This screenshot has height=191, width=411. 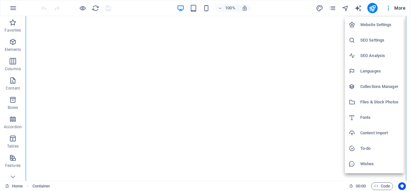 What do you see at coordinates (380, 117) in the screenshot?
I see `h6: Fonts` at bounding box center [380, 117].